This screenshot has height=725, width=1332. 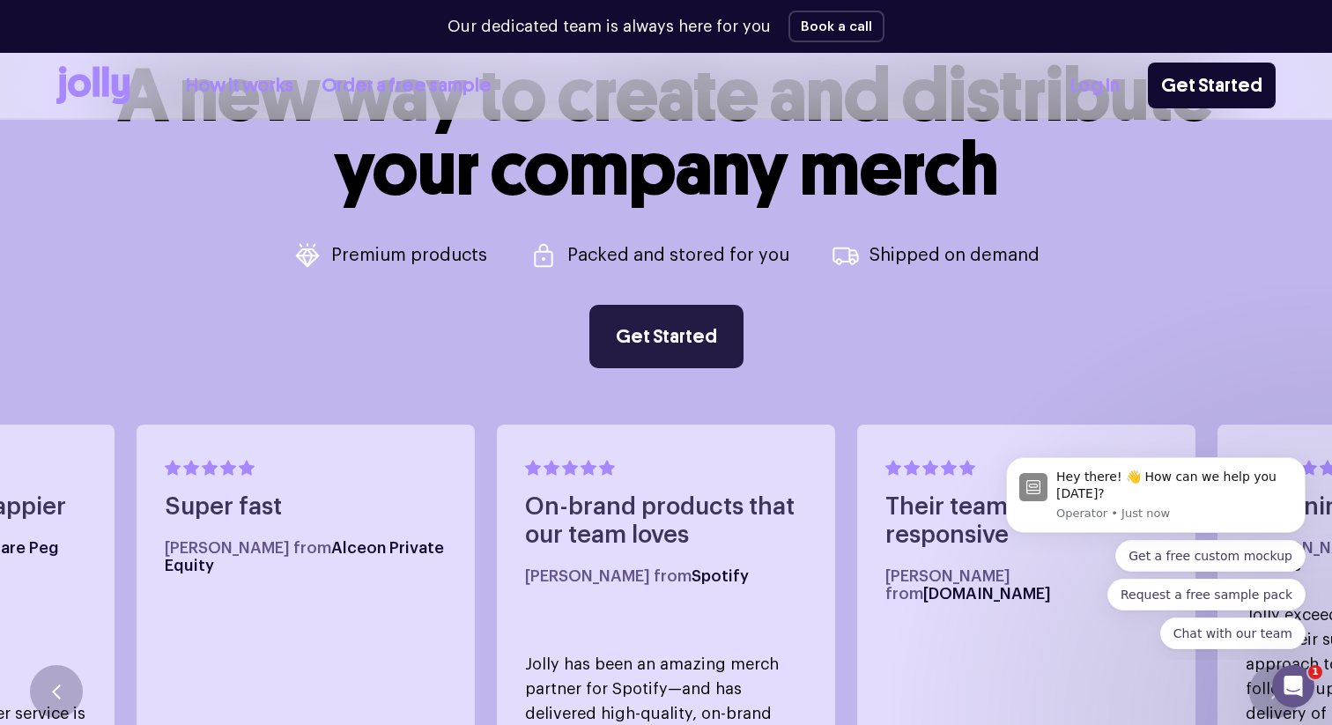 I want to click on button: Quick reply: Request a free sample pack, so click(x=226, y=153).